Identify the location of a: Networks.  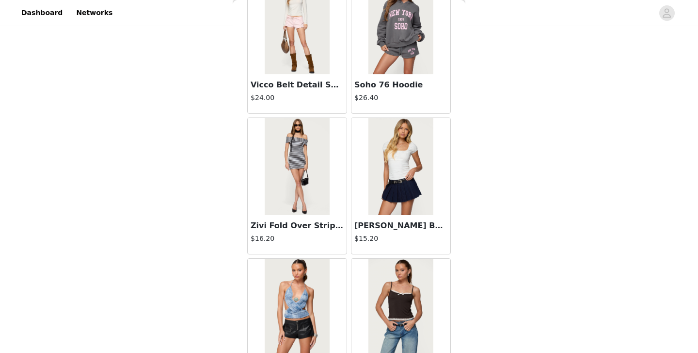
(94, 13).